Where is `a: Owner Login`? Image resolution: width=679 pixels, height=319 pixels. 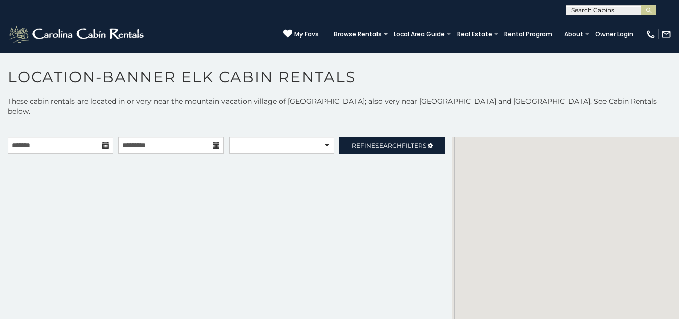
a: Owner Login is located at coordinates (614, 34).